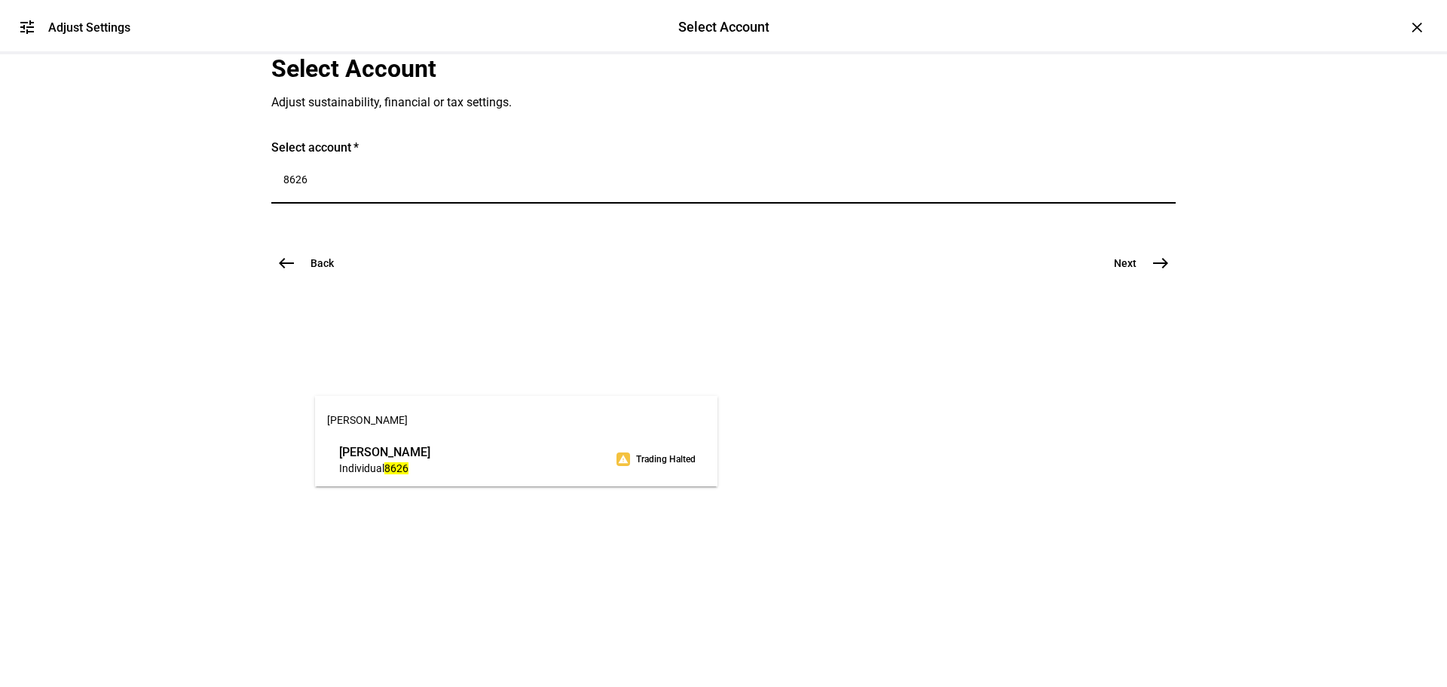 This screenshot has height=687, width=1447. Describe the element at coordinates (89, 27) in the screenshot. I see `div: Adjust Settings` at that location.